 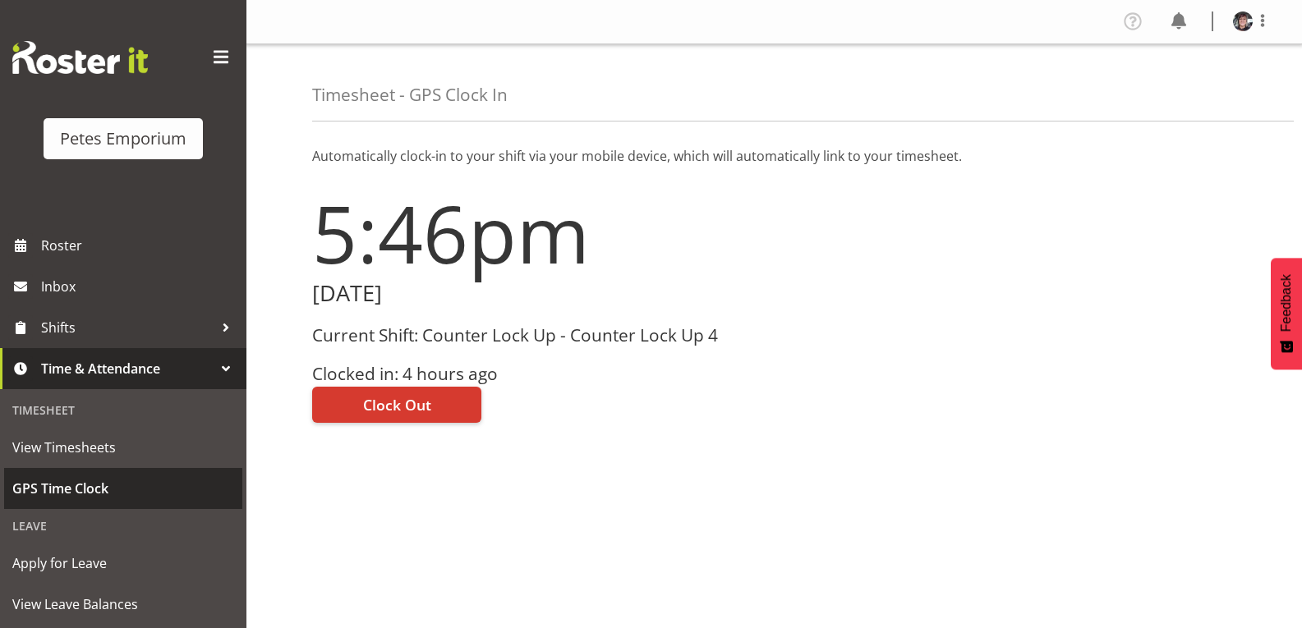 I want to click on span: Feedback, so click(x=1286, y=303).